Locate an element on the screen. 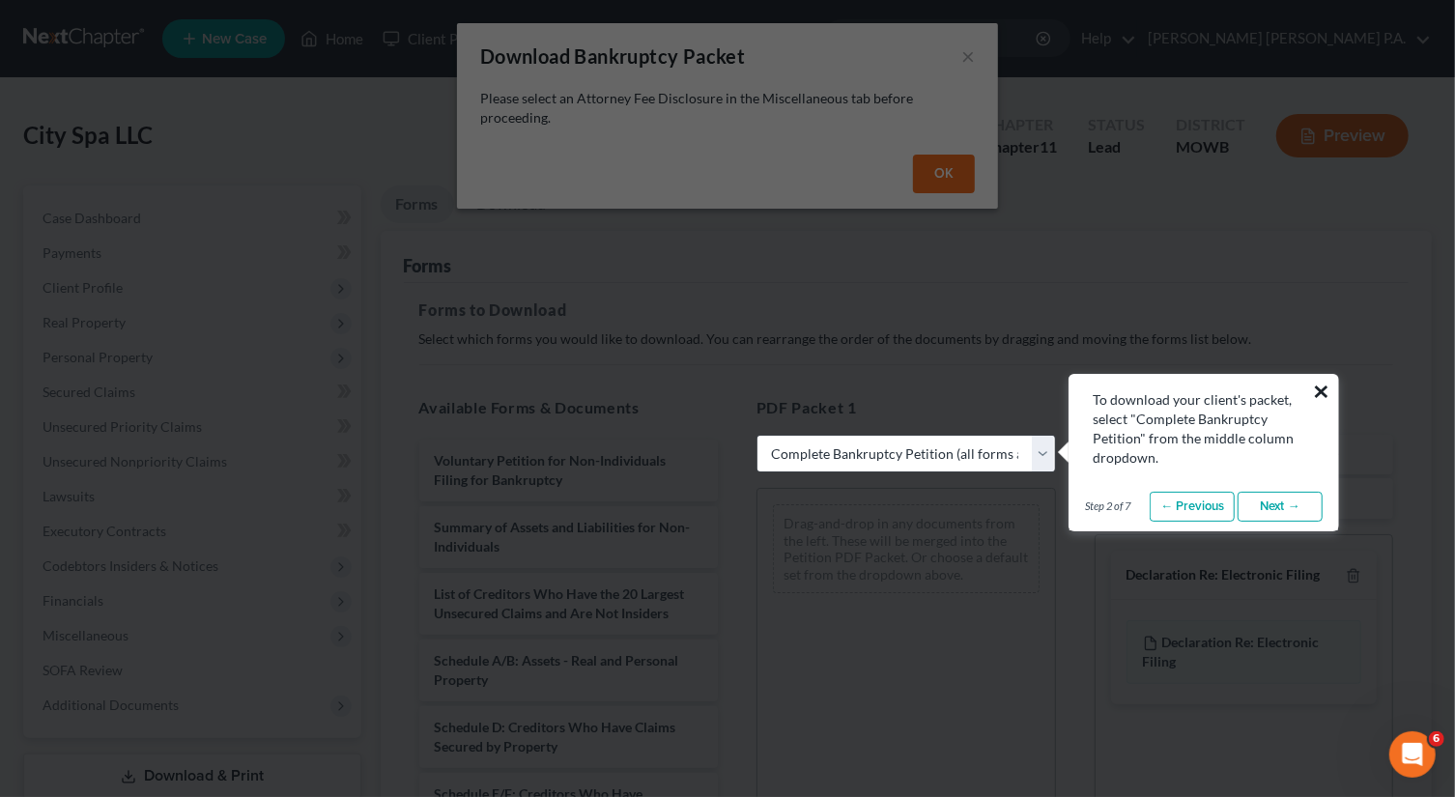  a: ← Previous is located at coordinates (1192, 507).